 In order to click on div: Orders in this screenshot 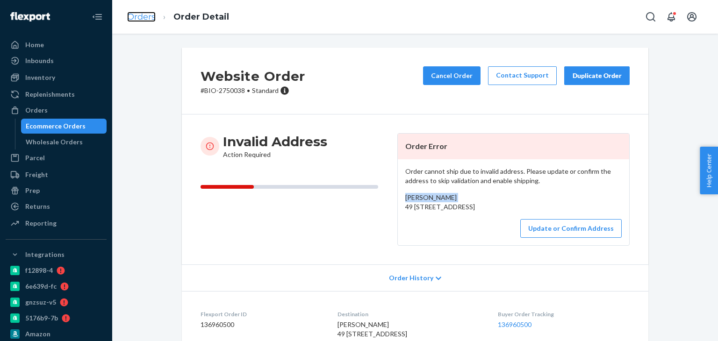, I will do `click(36, 110)`.